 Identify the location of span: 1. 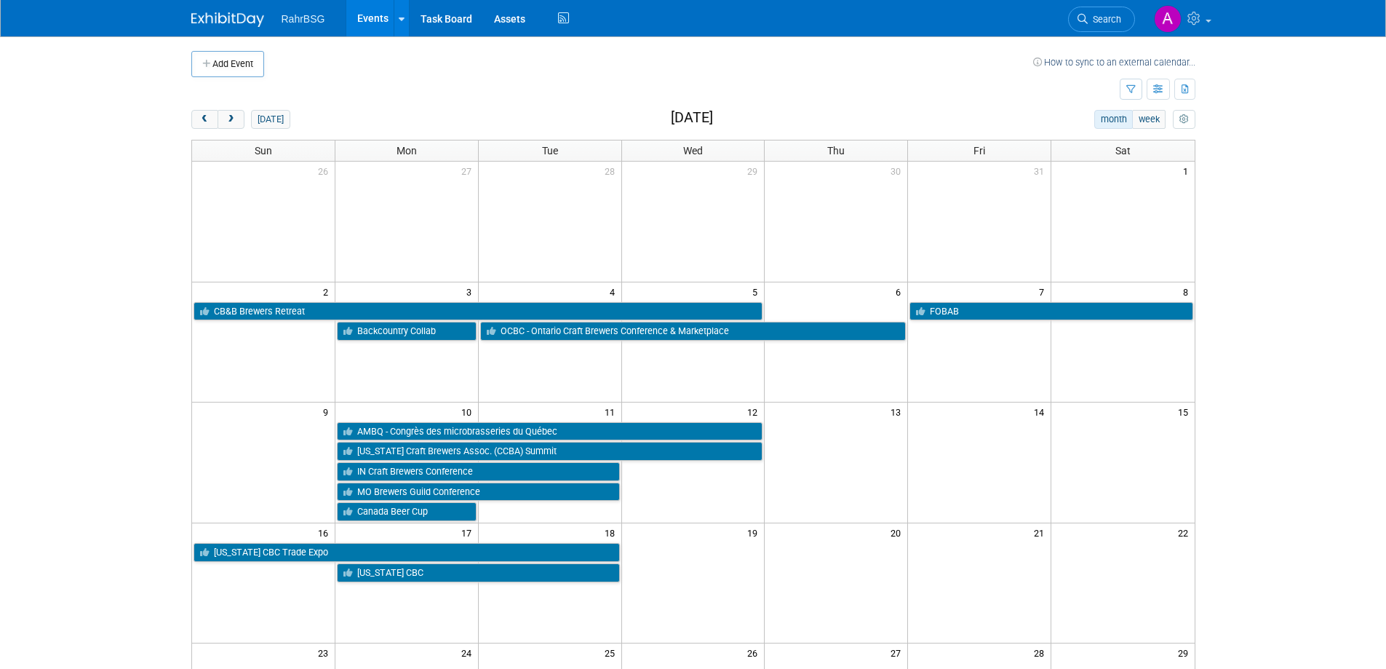
(1188, 170).